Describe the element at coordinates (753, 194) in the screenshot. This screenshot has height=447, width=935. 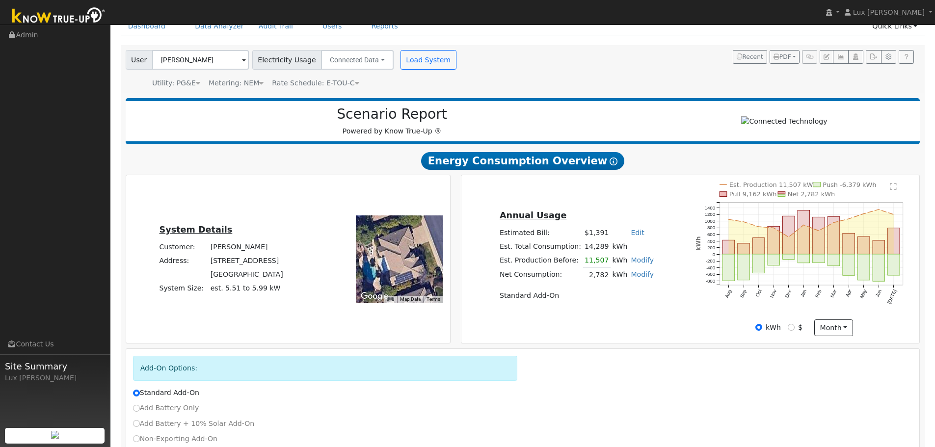
I see `text: Pull 9,162 kWh` at that location.